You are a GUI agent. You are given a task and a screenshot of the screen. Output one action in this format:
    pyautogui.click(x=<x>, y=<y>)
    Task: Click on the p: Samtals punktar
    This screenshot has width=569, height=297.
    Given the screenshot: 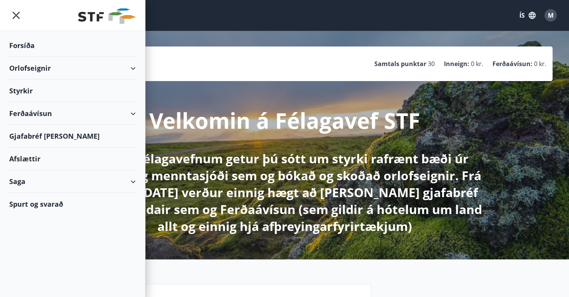 What is the action you would take?
    pyautogui.click(x=400, y=64)
    